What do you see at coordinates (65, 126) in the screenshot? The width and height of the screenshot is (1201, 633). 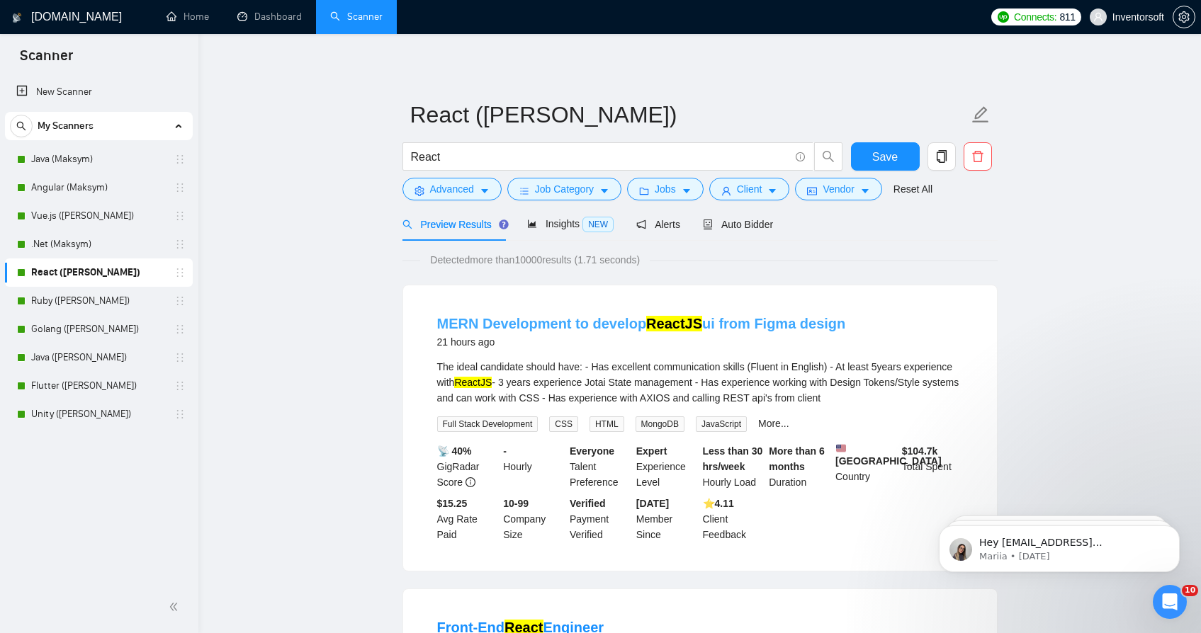 I see `span: My Scanners` at bounding box center [65, 126].